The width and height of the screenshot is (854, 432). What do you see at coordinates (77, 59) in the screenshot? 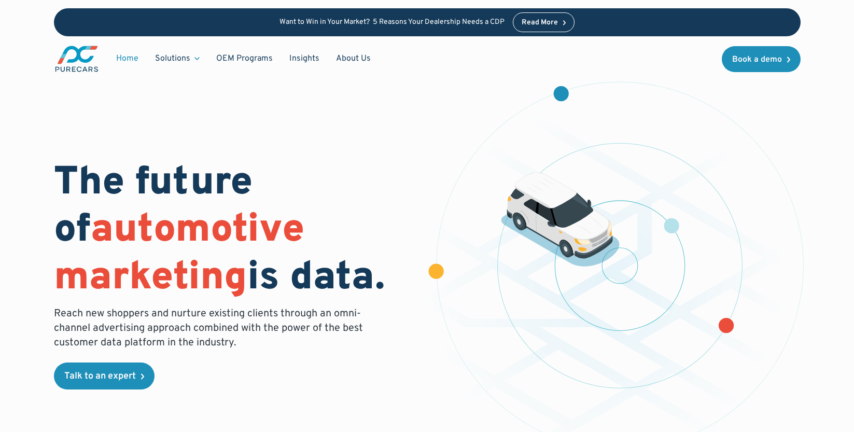
I see `a: main` at bounding box center [77, 59].